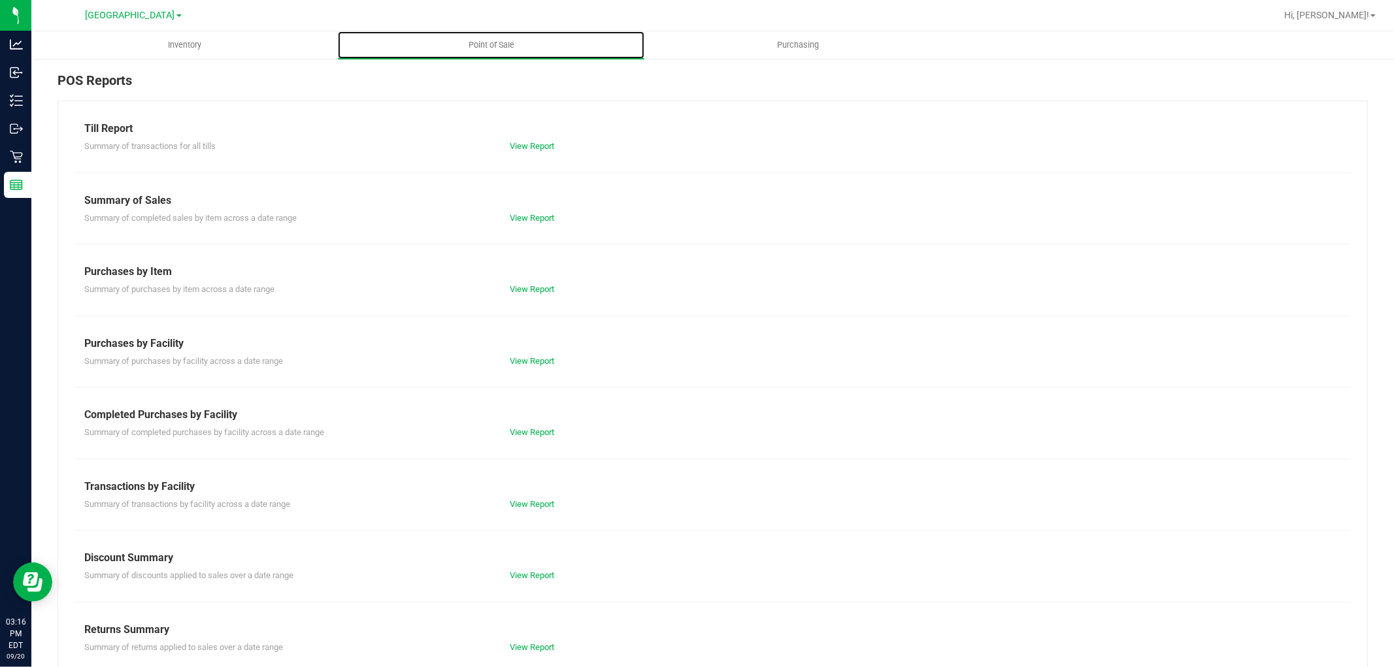  I want to click on span: Summary of transactions for all tills, so click(150, 146).